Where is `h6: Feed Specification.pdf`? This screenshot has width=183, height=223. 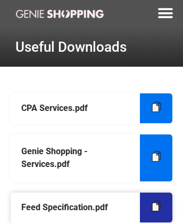 h6: Feed Specification.pdf is located at coordinates (64, 207).